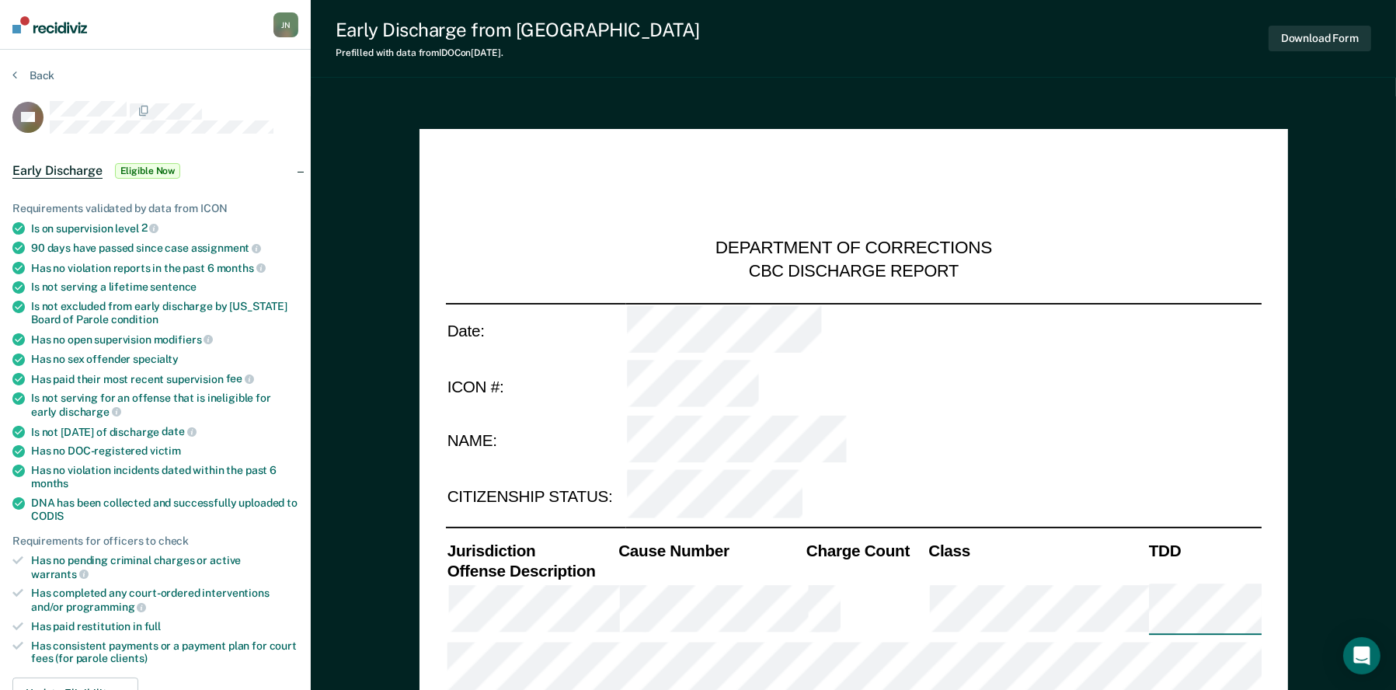 The image size is (1396, 690). I want to click on div: J N, so click(286, 25).